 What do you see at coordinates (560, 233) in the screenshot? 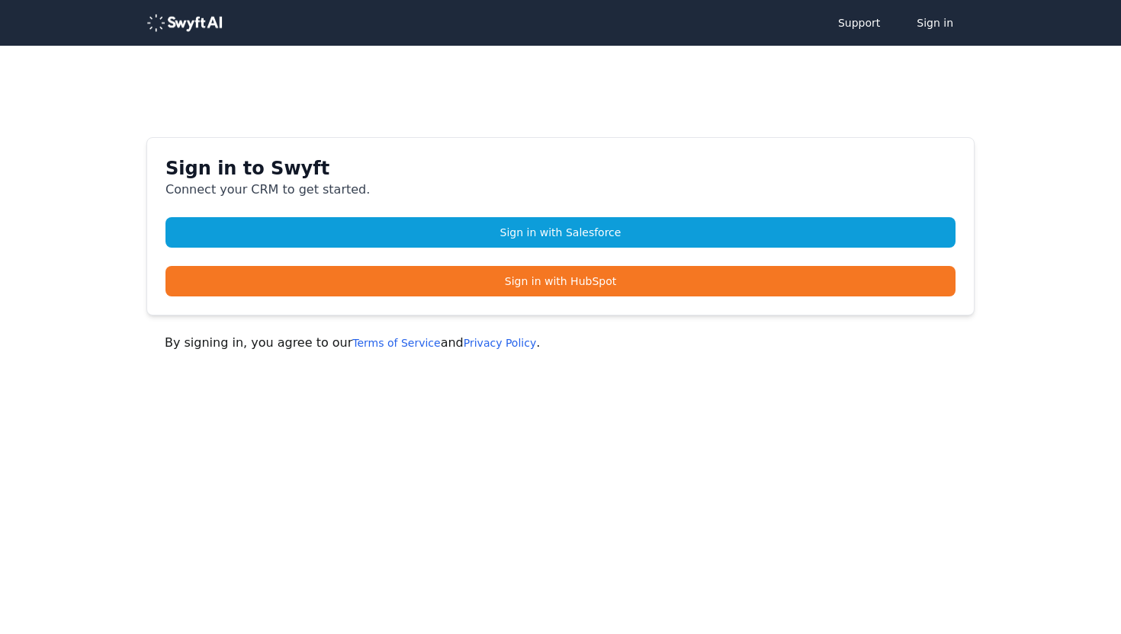
I see `a: Sign in with Salesforce` at bounding box center [560, 233].